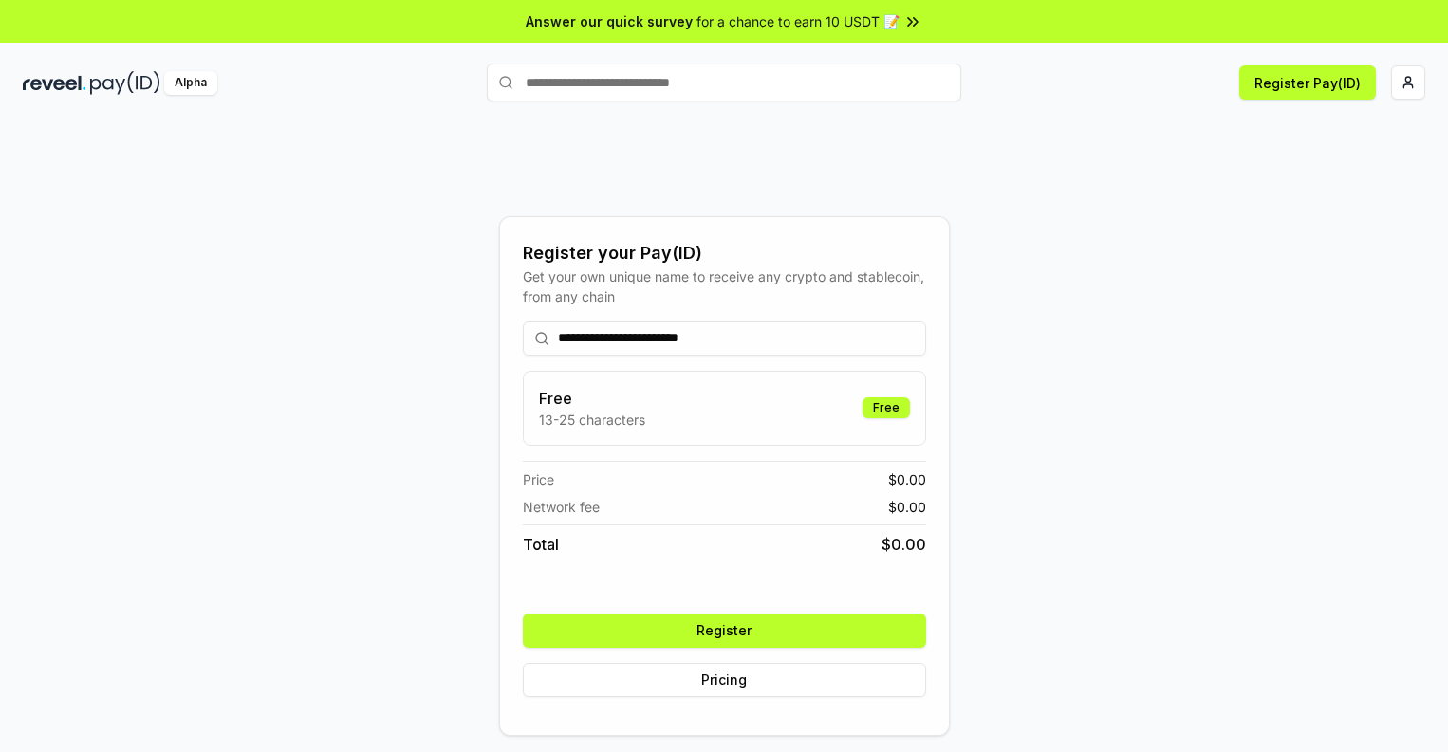 This screenshot has height=752, width=1448. Describe the element at coordinates (592, 399) in the screenshot. I see `h3: Free` at that location.